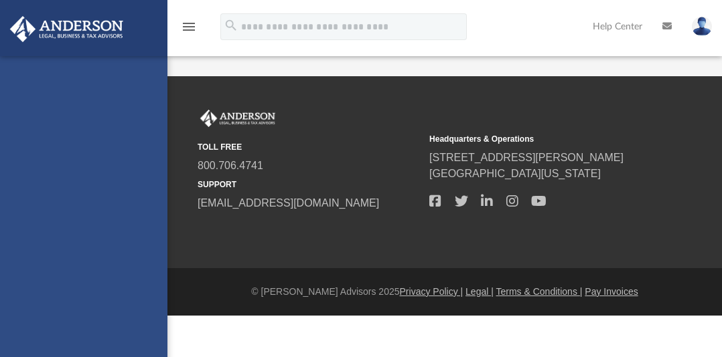 This screenshot has height=357, width=722. What do you see at coordinates (539, 292) in the screenshot?
I see `a: Terms & Conditions |` at bounding box center [539, 292].